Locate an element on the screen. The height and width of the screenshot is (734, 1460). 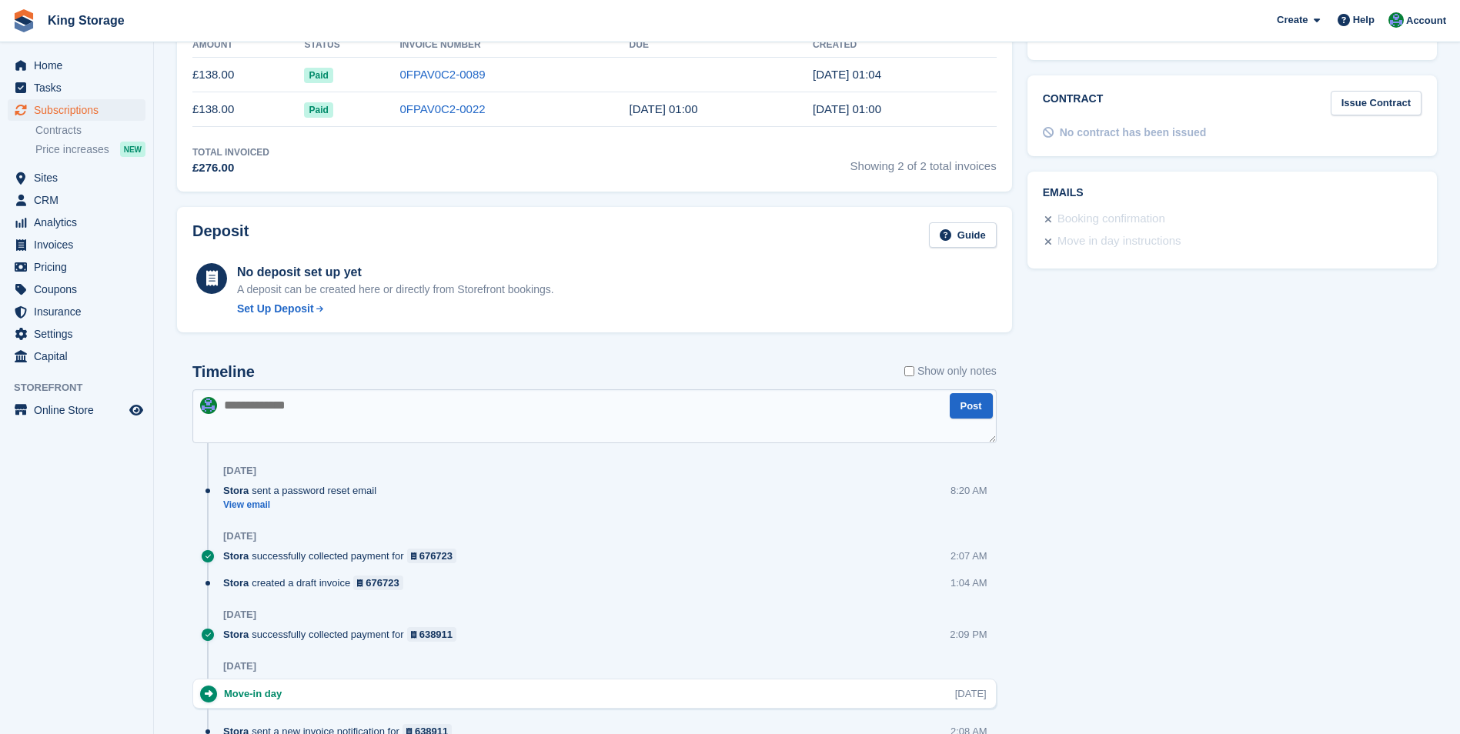
div: Booking confirmation is located at coordinates (1111, 219).